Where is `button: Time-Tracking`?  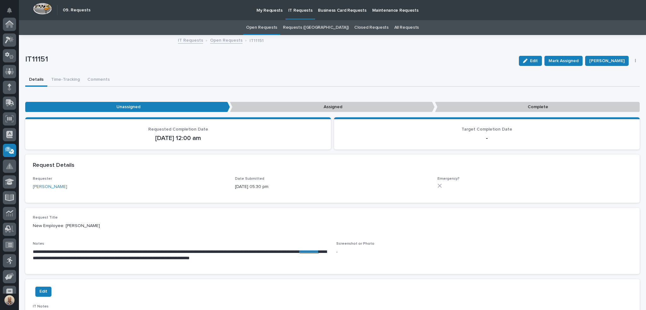
button: Time-Tracking is located at coordinates (65, 80).